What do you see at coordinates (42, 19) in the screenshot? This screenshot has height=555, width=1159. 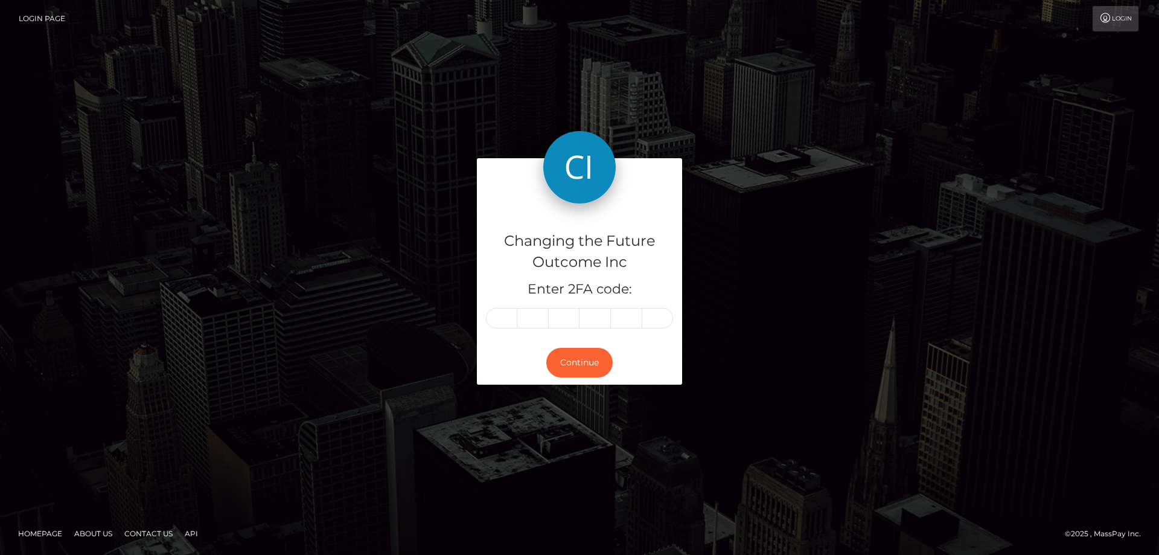 I see `a: Login Page` at bounding box center [42, 19].